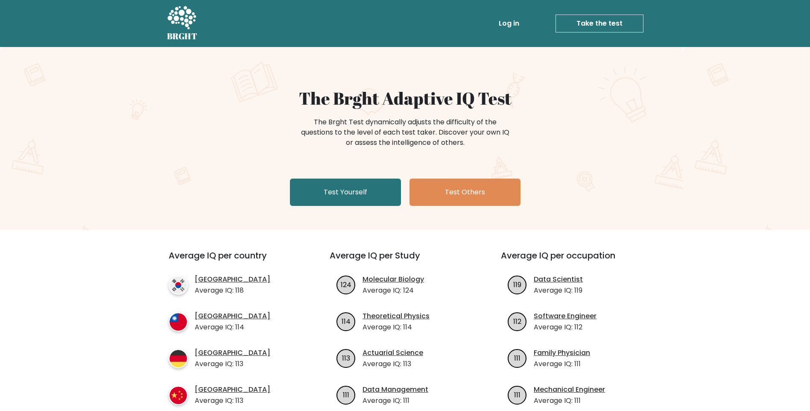  Describe the element at coordinates (346, 321) in the screenshot. I see `text: 114` at that location.